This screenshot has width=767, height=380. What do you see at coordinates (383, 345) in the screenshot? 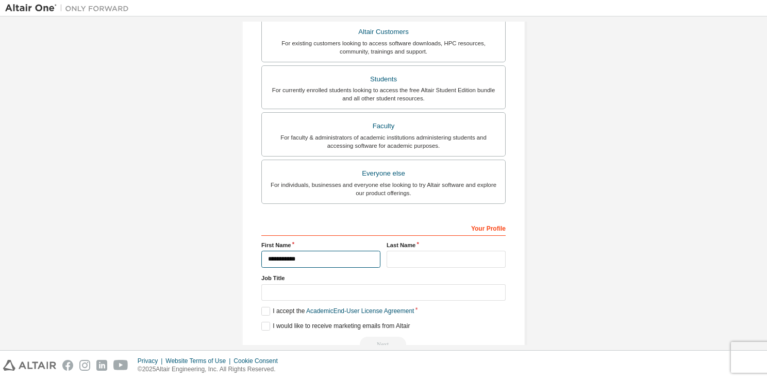
I see `div: You need to provide your academic email` at bounding box center [383, 345].